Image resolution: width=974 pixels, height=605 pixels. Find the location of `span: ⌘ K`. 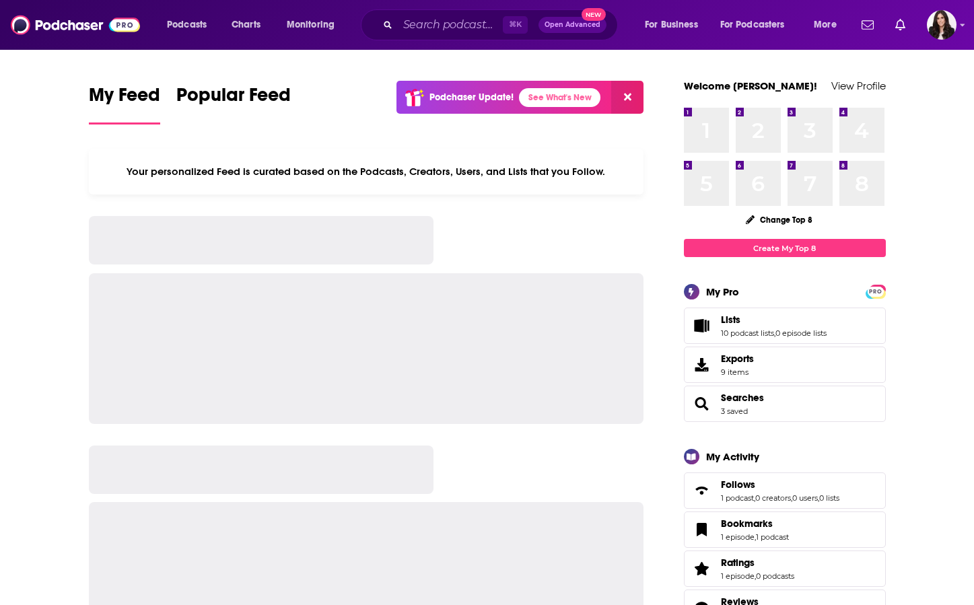

span: ⌘ K is located at coordinates (515, 25).